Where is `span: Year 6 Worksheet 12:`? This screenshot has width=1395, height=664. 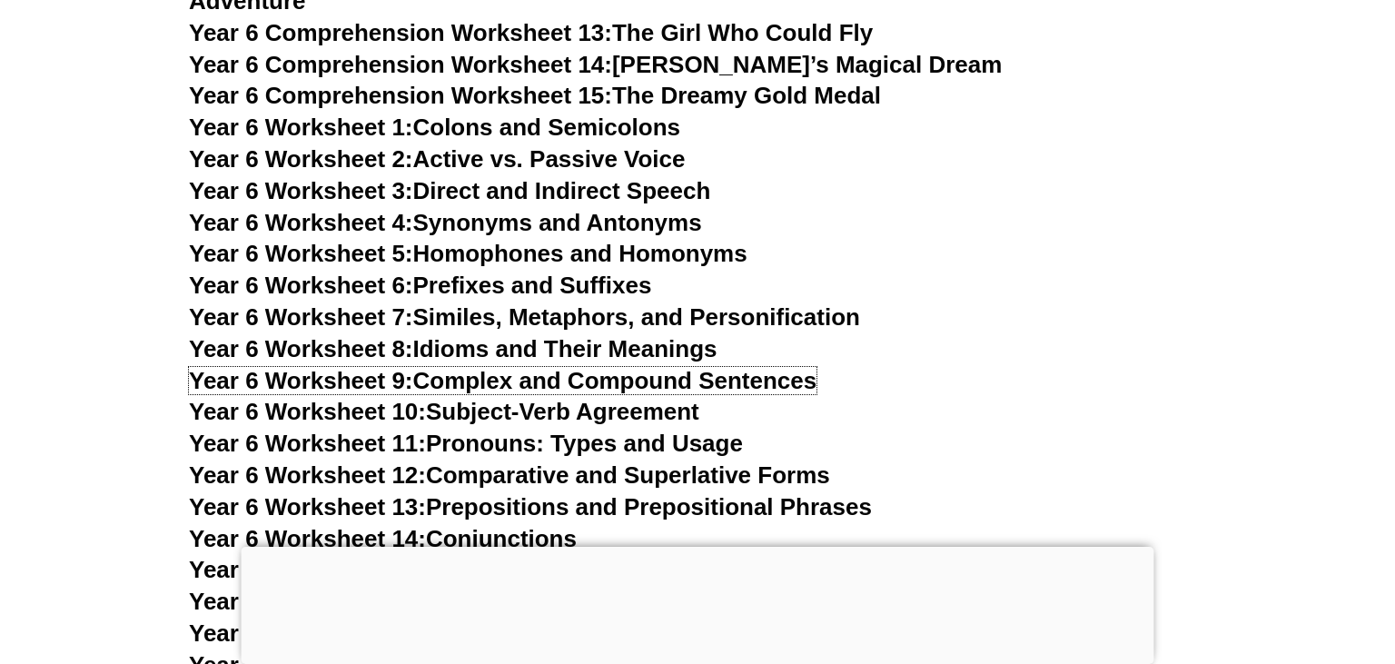
span: Year 6 Worksheet 12: is located at coordinates (307, 475).